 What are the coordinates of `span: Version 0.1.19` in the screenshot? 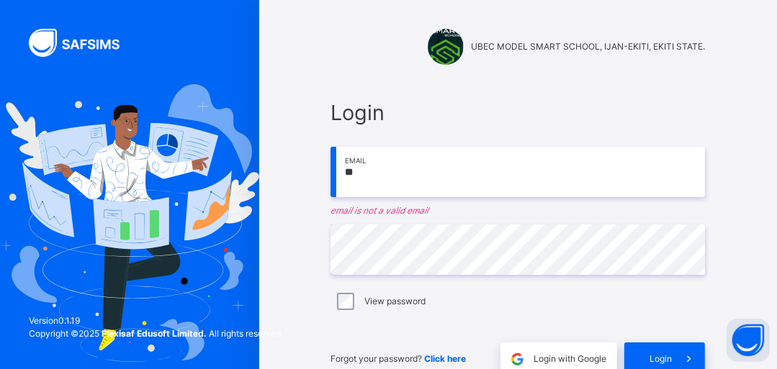 It's located at (155, 321).